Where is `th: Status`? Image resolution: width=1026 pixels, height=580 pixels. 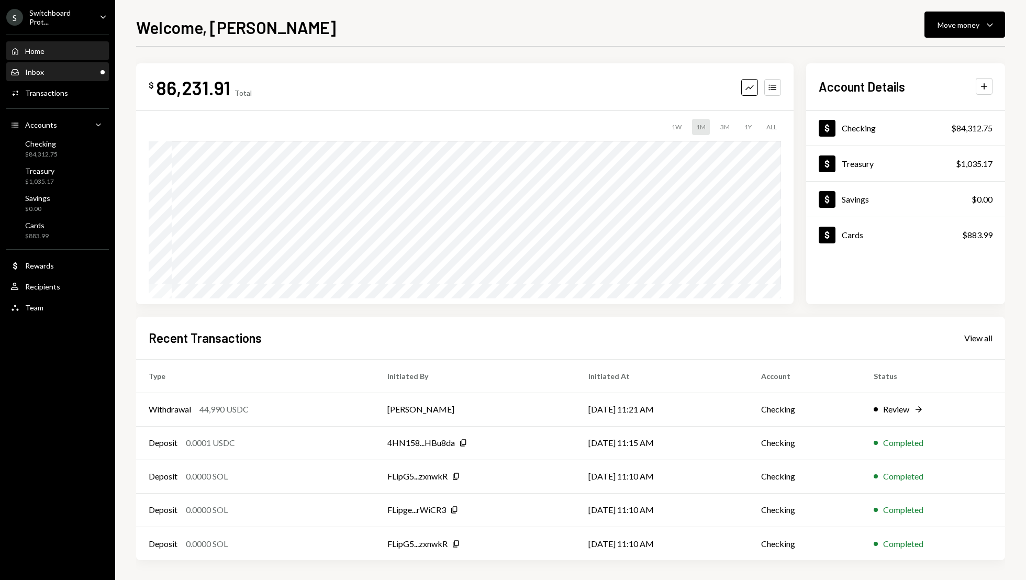 th: Status is located at coordinates (933, 376).